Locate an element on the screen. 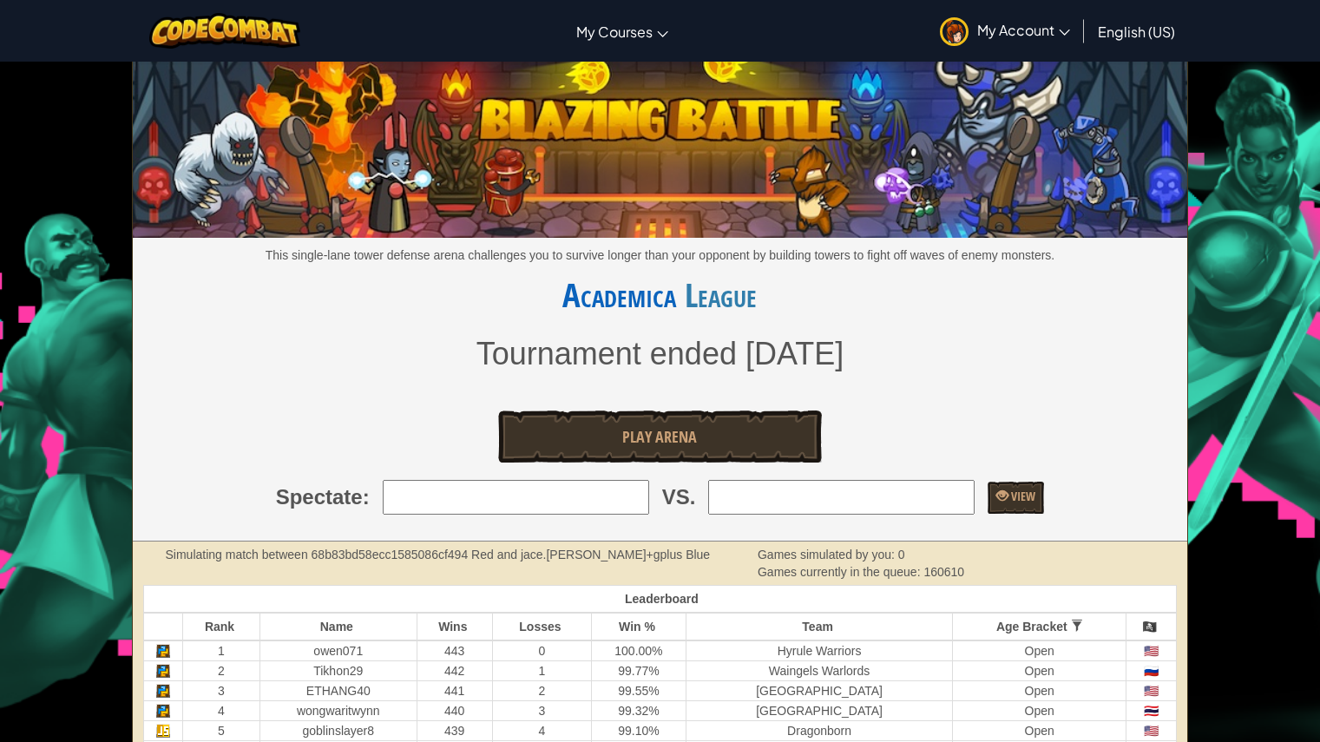 This screenshot has height=742, width=1320. td: 99.10% is located at coordinates (638, 731).